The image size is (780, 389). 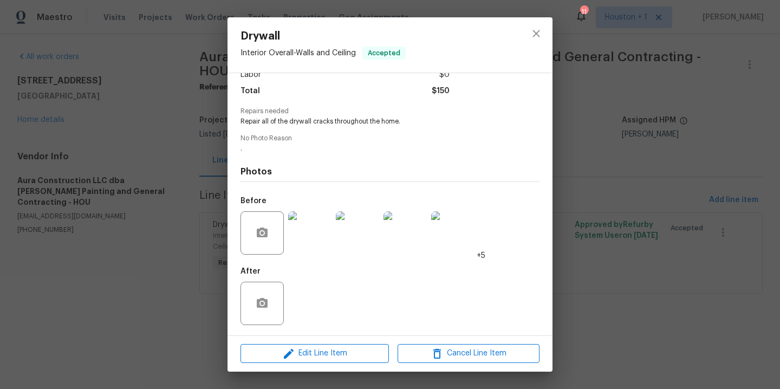 I want to click on span: +5, so click(x=481, y=256).